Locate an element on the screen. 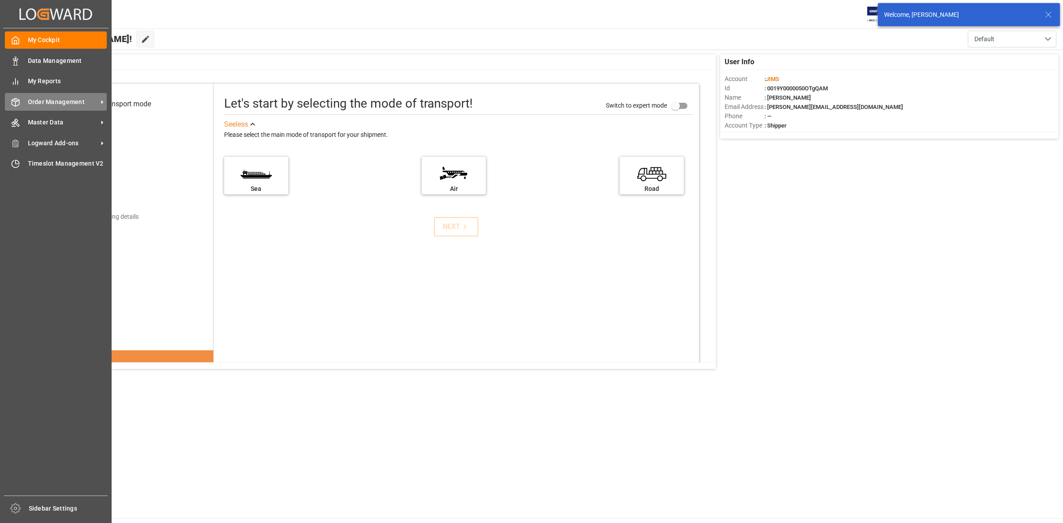 The image size is (1063, 523). a: My Reports is located at coordinates (56, 81).